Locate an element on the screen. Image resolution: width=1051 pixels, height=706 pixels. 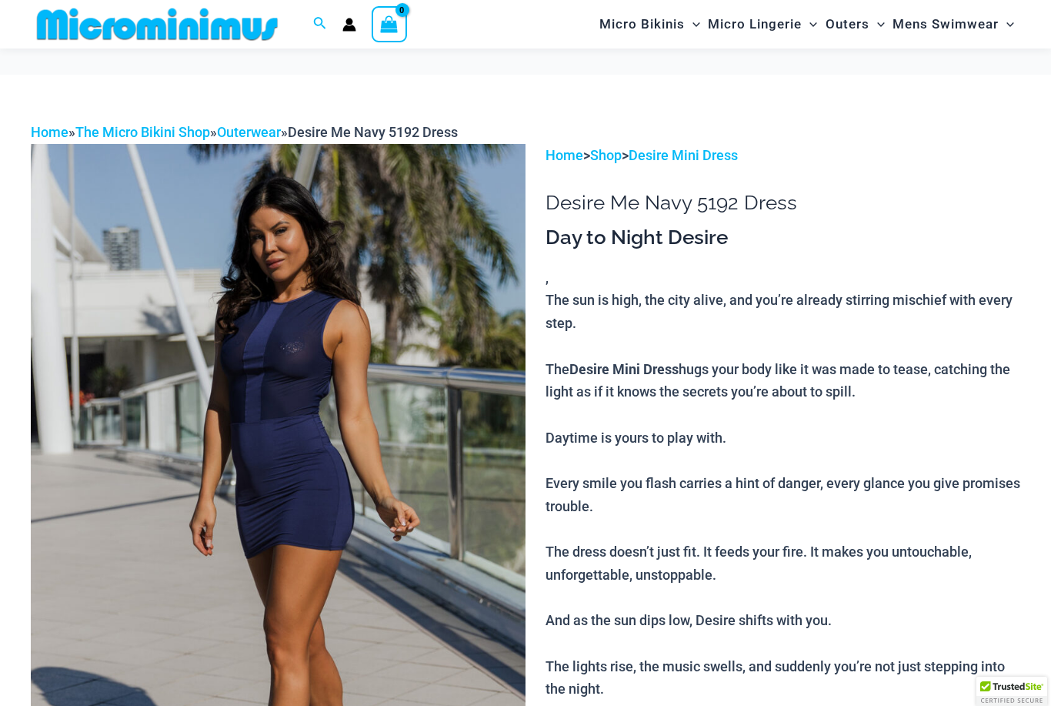
span: Outers is located at coordinates (847, 24).